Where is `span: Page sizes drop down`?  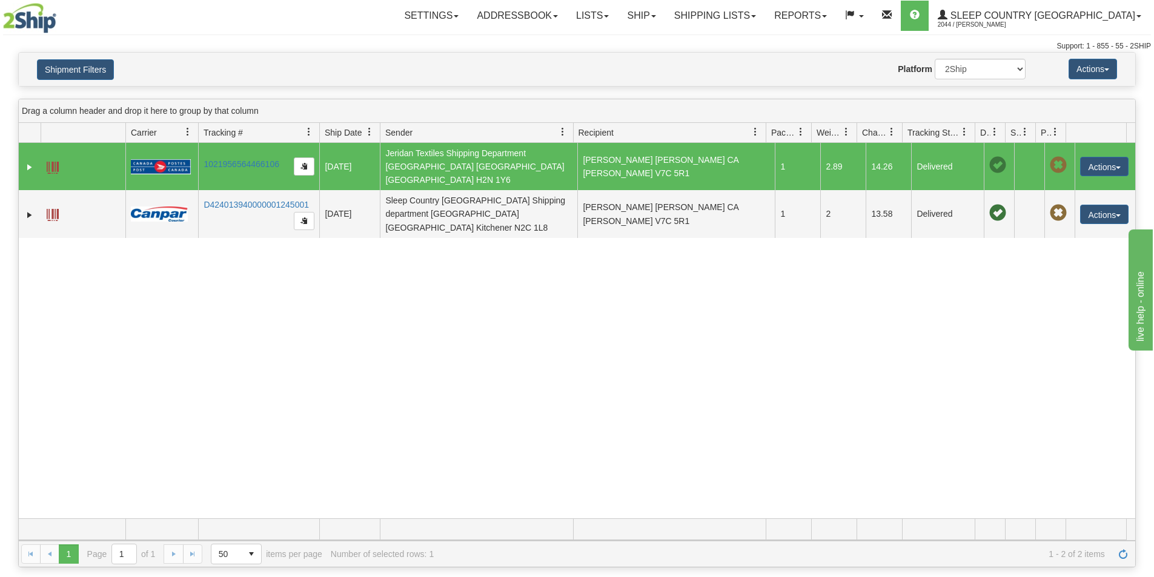 span: Page sizes drop down is located at coordinates (236, 554).